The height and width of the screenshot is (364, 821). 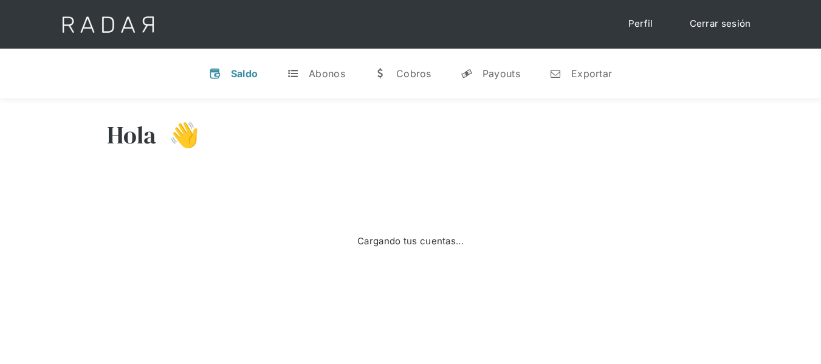 What do you see at coordinates (467, 74) in the screenshot?
I see `div: y` at bounding box center [467, 74].